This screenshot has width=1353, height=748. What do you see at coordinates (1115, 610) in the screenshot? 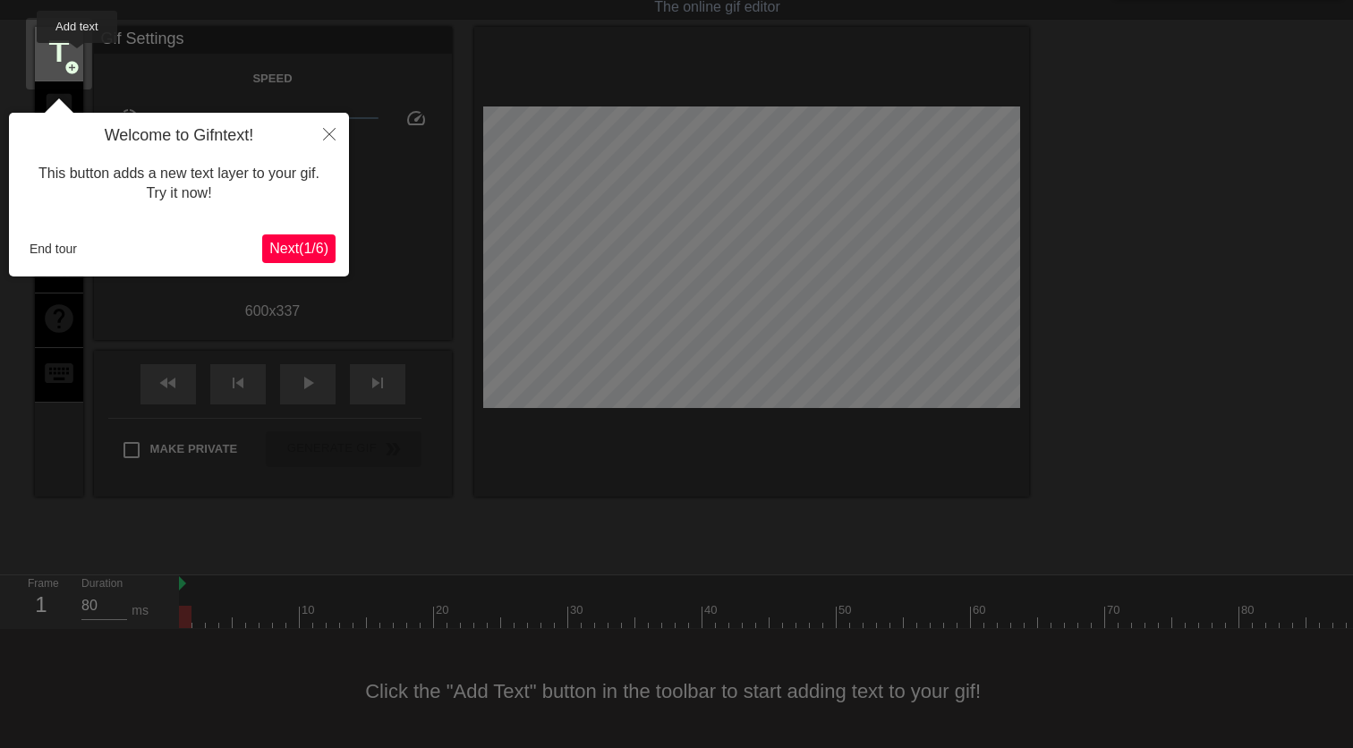
I see `div: 70` at bounding box center [1115, 610].